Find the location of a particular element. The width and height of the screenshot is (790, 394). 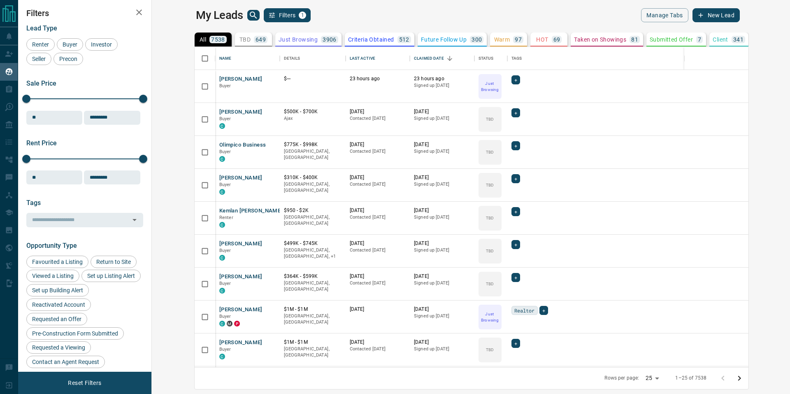

p: Ajax is located at coordinates (313, 118).